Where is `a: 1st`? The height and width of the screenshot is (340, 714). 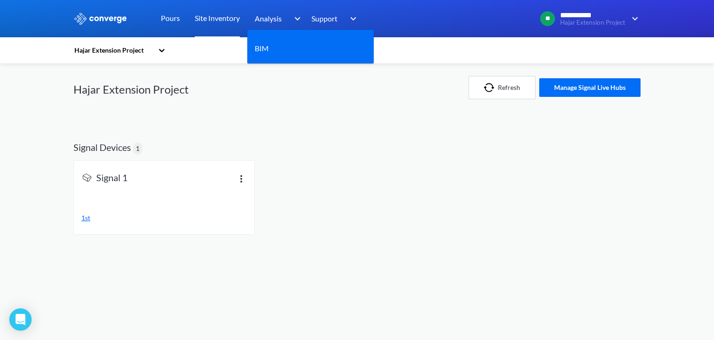
a: 1st is located at coordinates (164, 218).